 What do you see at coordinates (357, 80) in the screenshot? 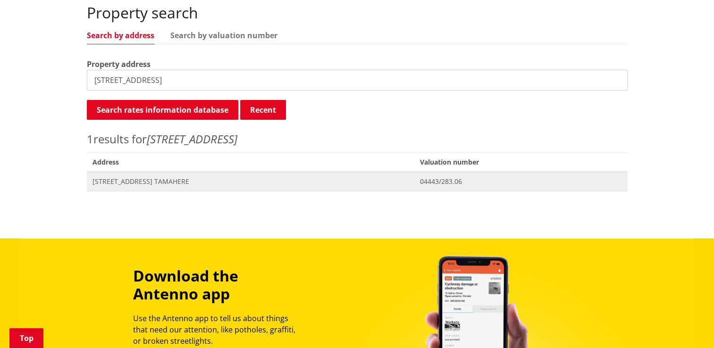
I see `input: e.g. Duke Street NGARUAWAHIA` at bounding box center [357, 80].